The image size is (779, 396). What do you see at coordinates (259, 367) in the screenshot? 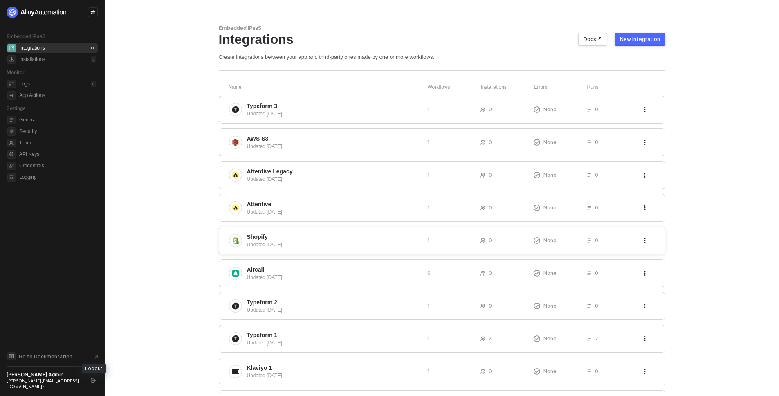
I see `span: Klaviyo 1` at bounding box center [259, 367].